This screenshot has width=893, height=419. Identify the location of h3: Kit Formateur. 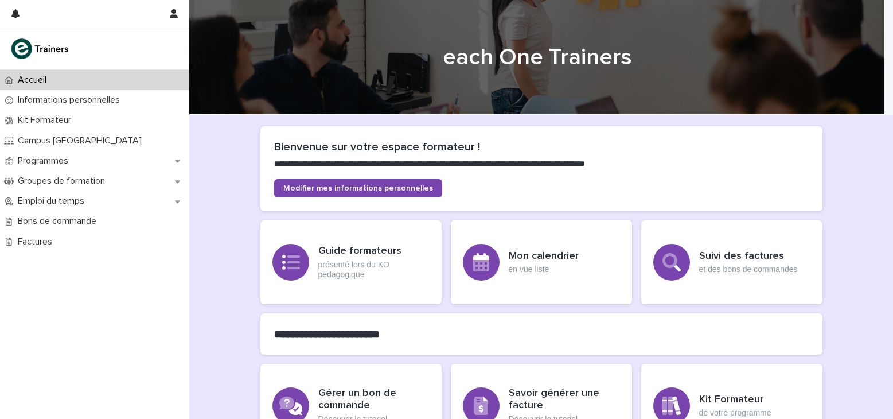
(735, 400).